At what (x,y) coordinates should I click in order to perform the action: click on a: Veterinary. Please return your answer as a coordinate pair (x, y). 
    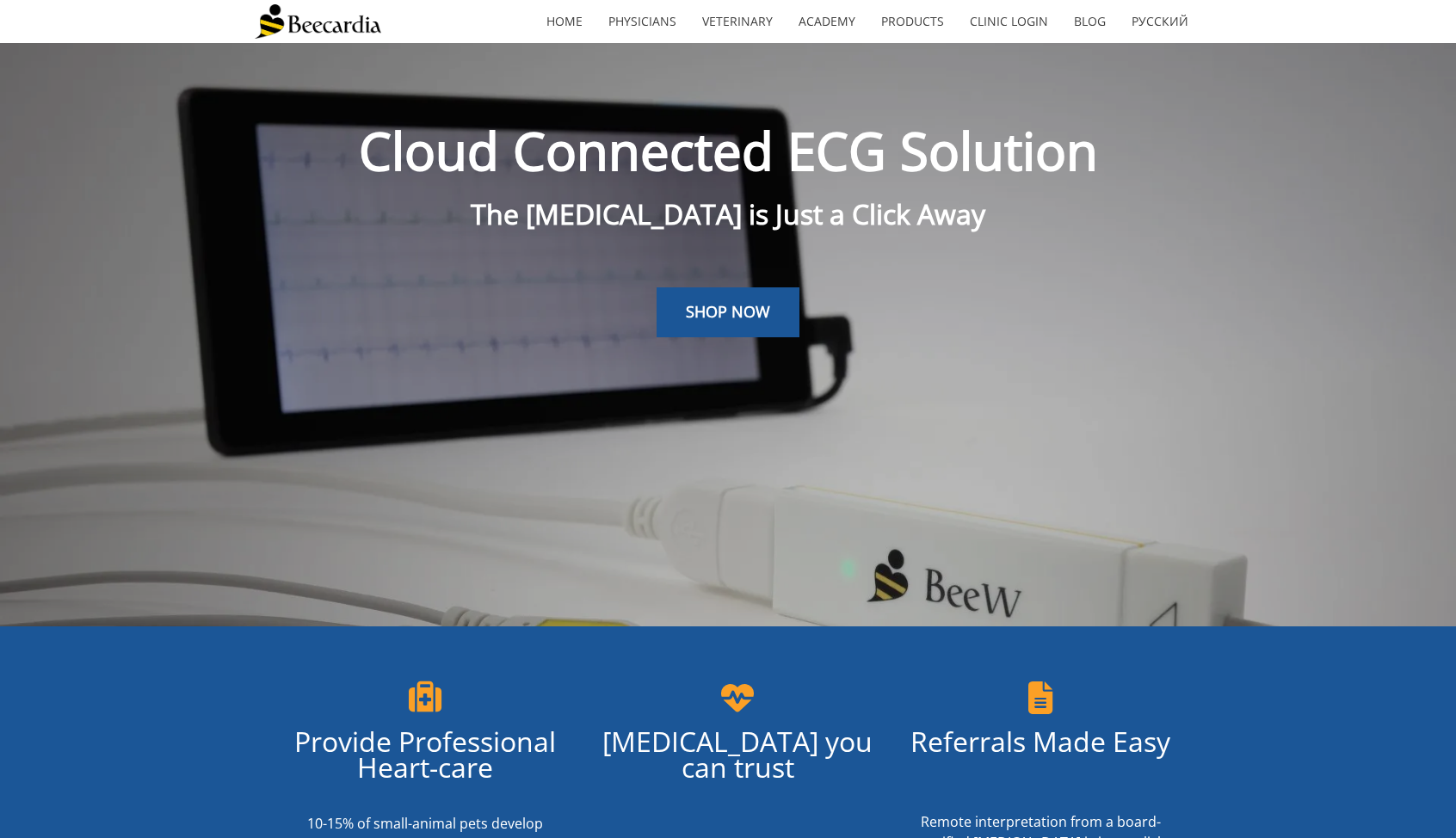
    Looking at the image, I should click on (737, 22).